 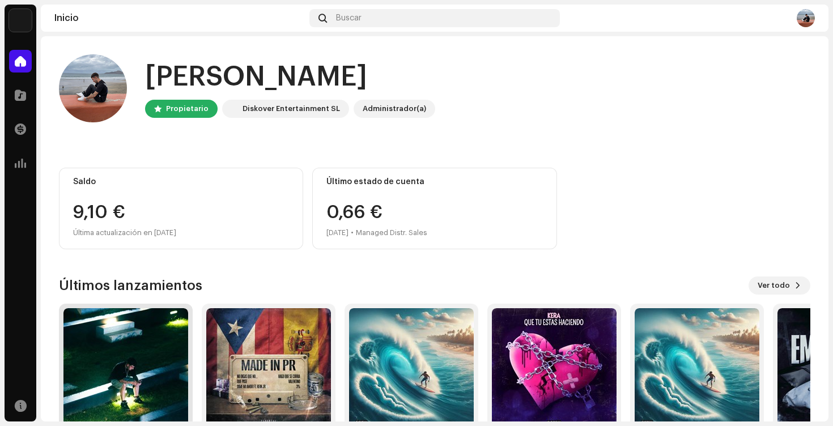 What do you see at coordinates (392, 233) in the screenshot?
I see `div: Managed Distr. Sales` at bounding box center [392, 233].